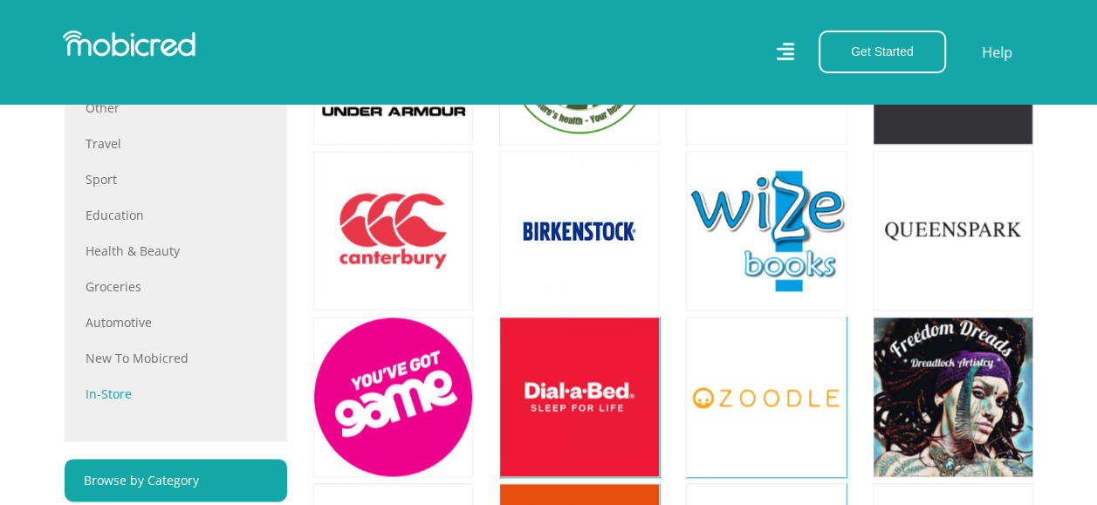 The image size is (1097, 505). Describe the element at coordinates (175, 394) in the screenshot. I see `a: In-store` at that location.